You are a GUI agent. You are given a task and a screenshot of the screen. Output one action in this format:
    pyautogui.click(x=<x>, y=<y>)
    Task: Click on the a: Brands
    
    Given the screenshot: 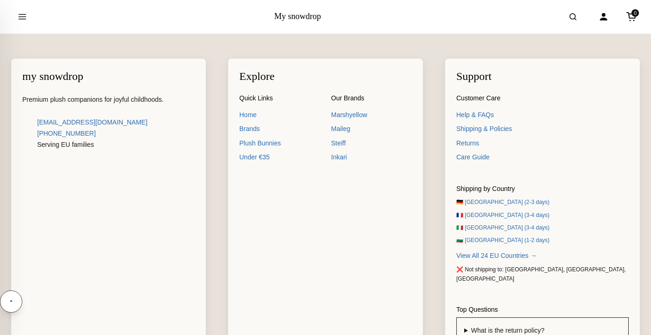 What is the action you would take?
    pyautogui.click(x=280, y=129)
    